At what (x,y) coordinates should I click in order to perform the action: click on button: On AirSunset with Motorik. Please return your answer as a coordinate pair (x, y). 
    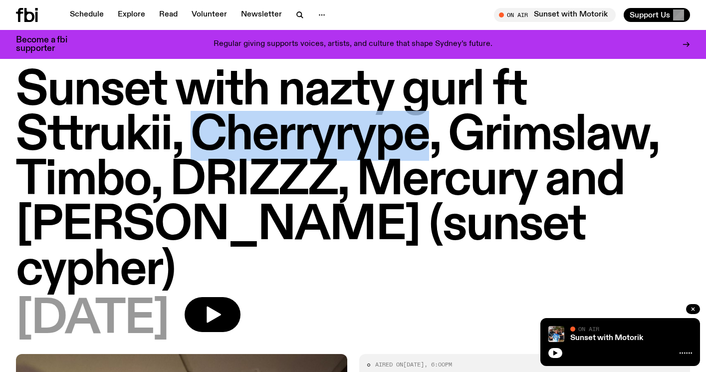
    Looking at the image, I should click on (555, 15).